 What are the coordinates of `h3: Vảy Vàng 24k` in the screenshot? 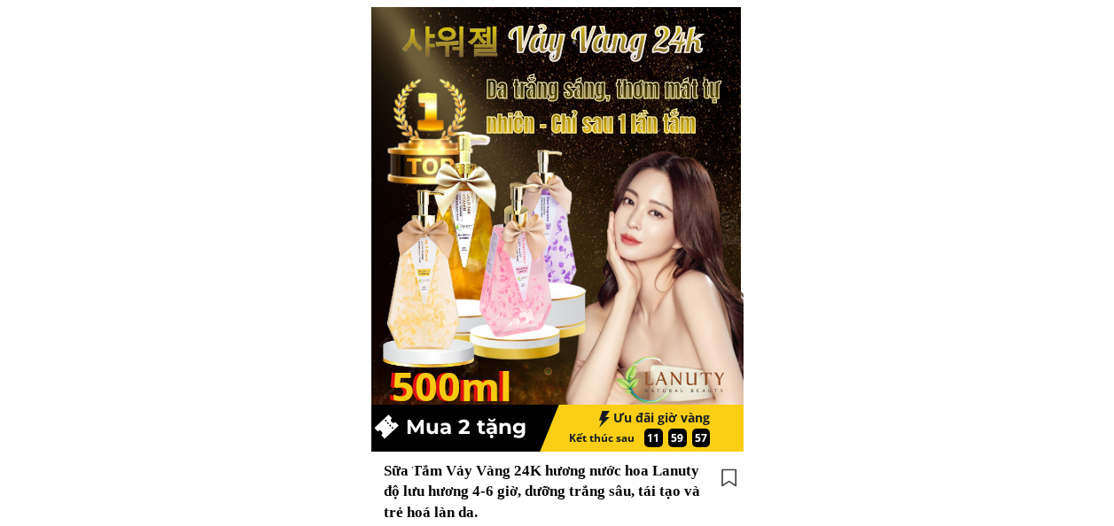 It's located at (635, 40).